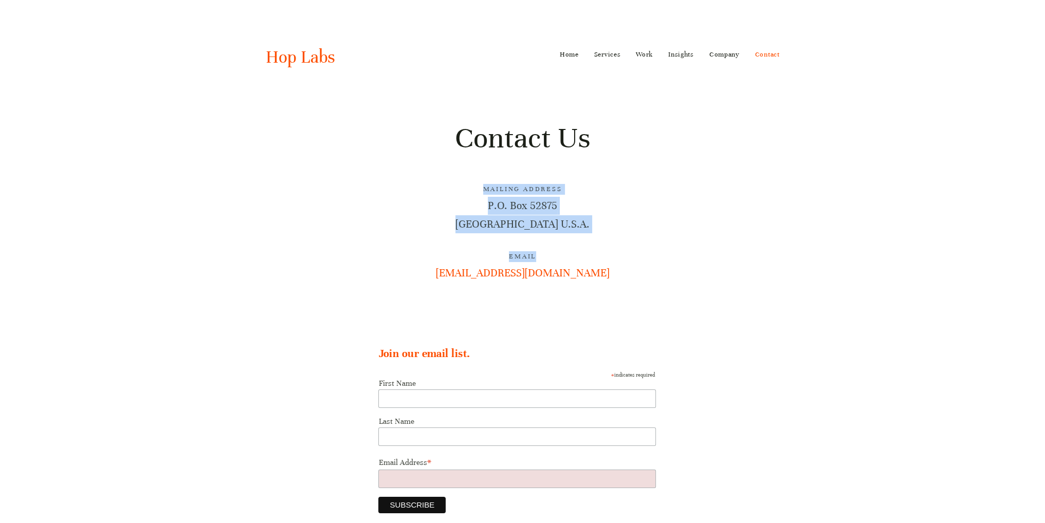 This screenshot has width=1045, height=523. Describe the element at coordinates (724, 54) in the screenshot. I see `a: Company` at that location.